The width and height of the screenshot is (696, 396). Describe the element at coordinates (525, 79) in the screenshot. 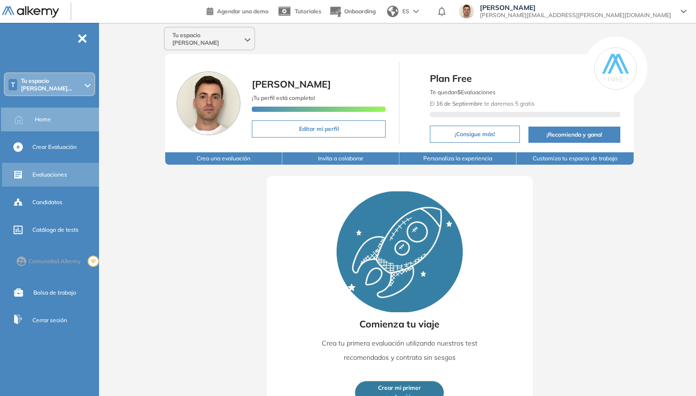

I see `span: Plan Free` at that location.